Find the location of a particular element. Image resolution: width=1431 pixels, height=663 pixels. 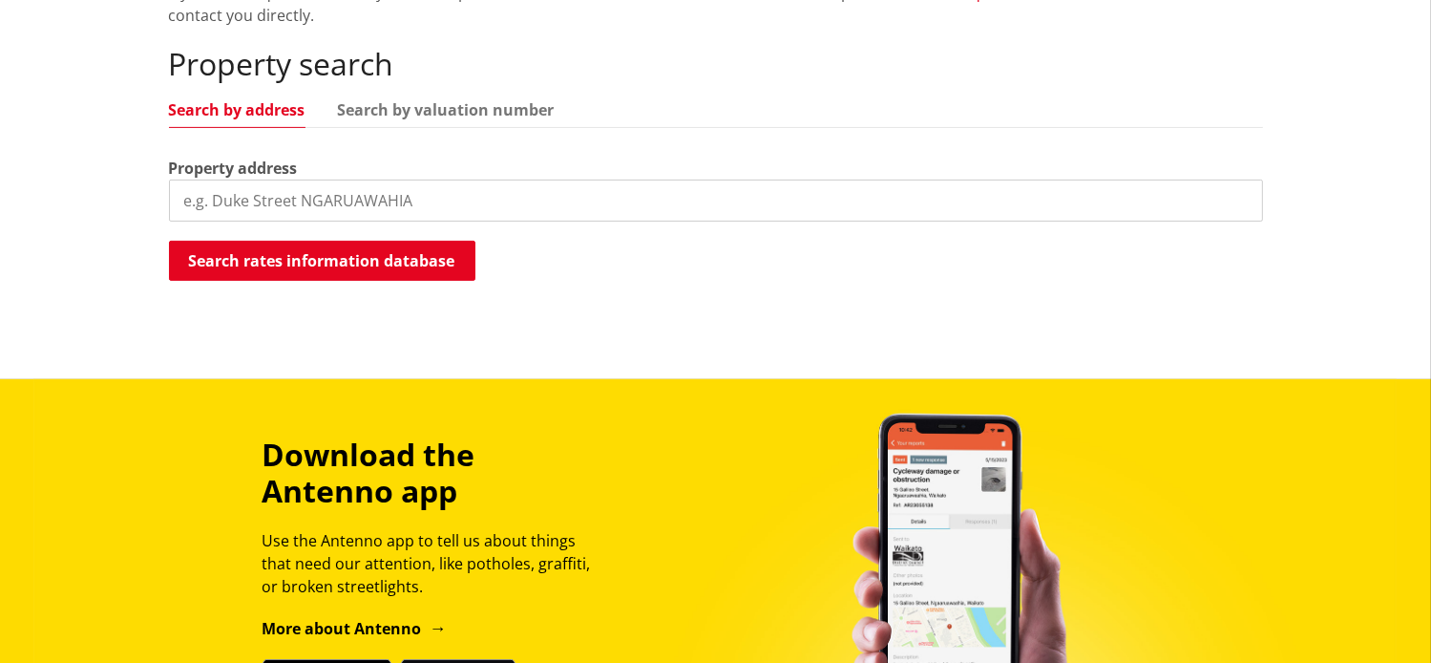

h3: Download the Antenno app is located at coordinates (435, 473).